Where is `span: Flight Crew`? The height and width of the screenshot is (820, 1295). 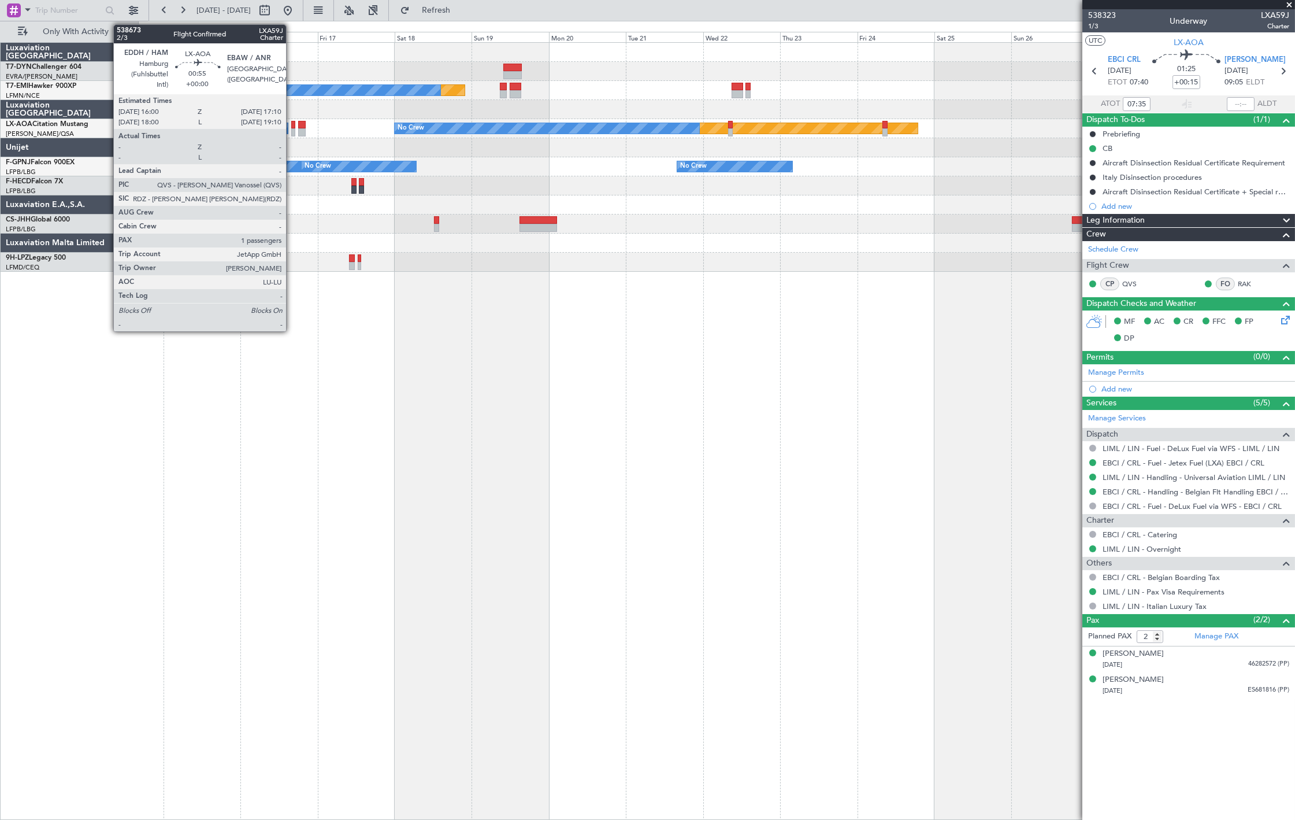
span: Flight Crew is located at coordinates (1108, 265).